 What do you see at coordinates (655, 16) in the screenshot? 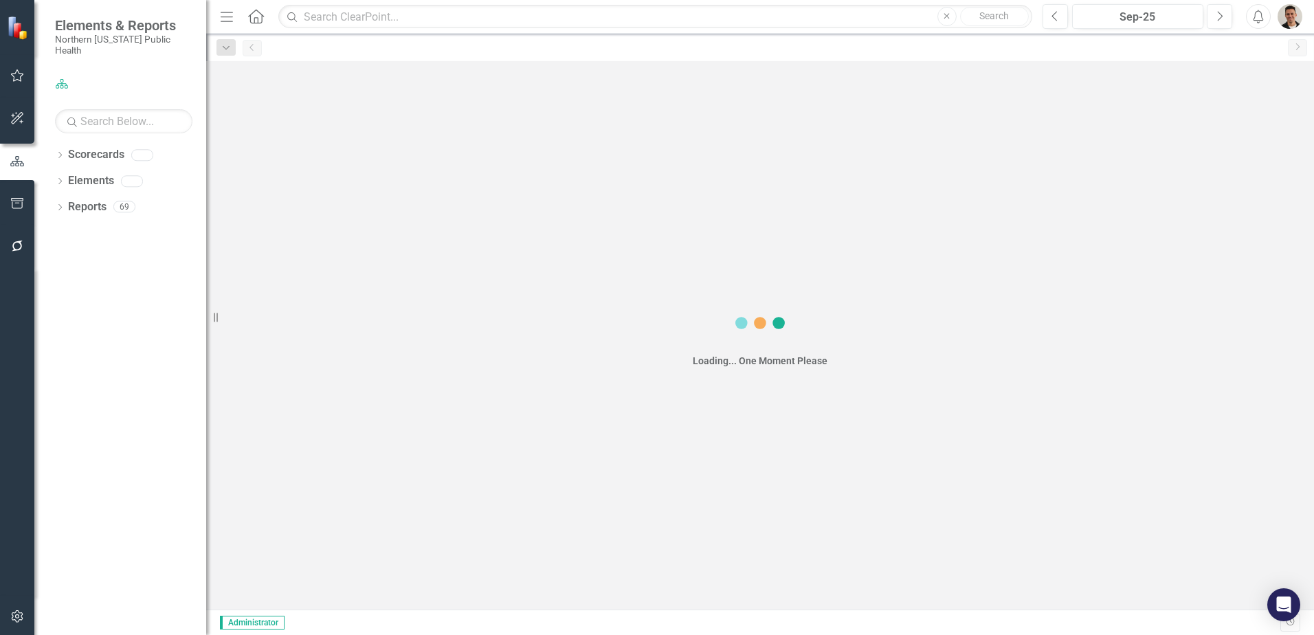
I see `input: Search ClearPoint...` at bounding box center [655, 16].